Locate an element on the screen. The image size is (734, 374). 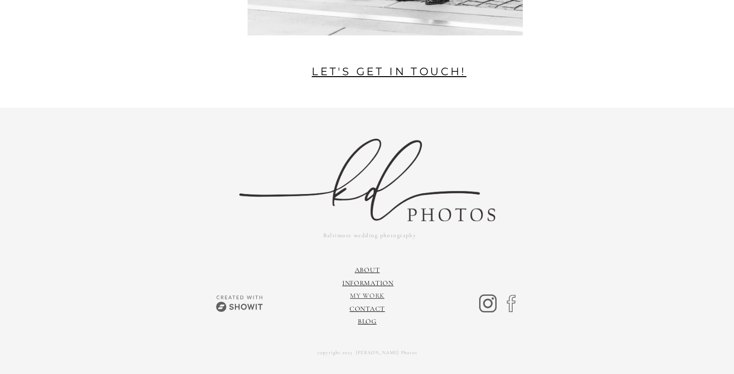
a: let's get in touch! is located at coordinates (389, 71).